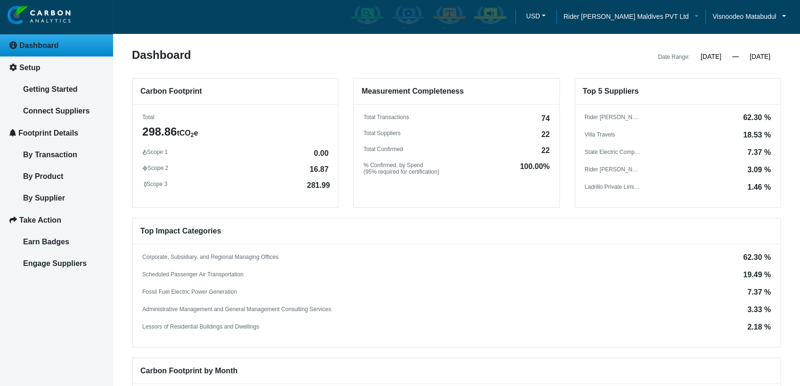 The width and height of the screenshot is (800, 386). What do you see at coordinates (166, 16) in the screenshot?
I see `div: Minimize live chat window` at bounding box center [166, 16].